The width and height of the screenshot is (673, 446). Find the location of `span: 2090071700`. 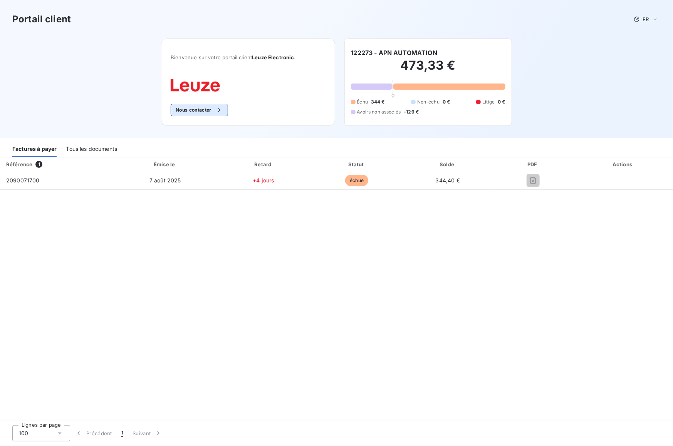

span: 2090071700 is located at coordinates (23, 180).